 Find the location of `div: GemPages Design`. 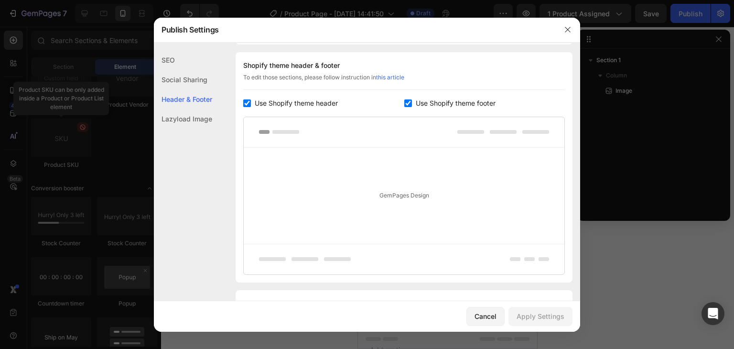

div: GemPages Design is located at coordinates (404, 196).